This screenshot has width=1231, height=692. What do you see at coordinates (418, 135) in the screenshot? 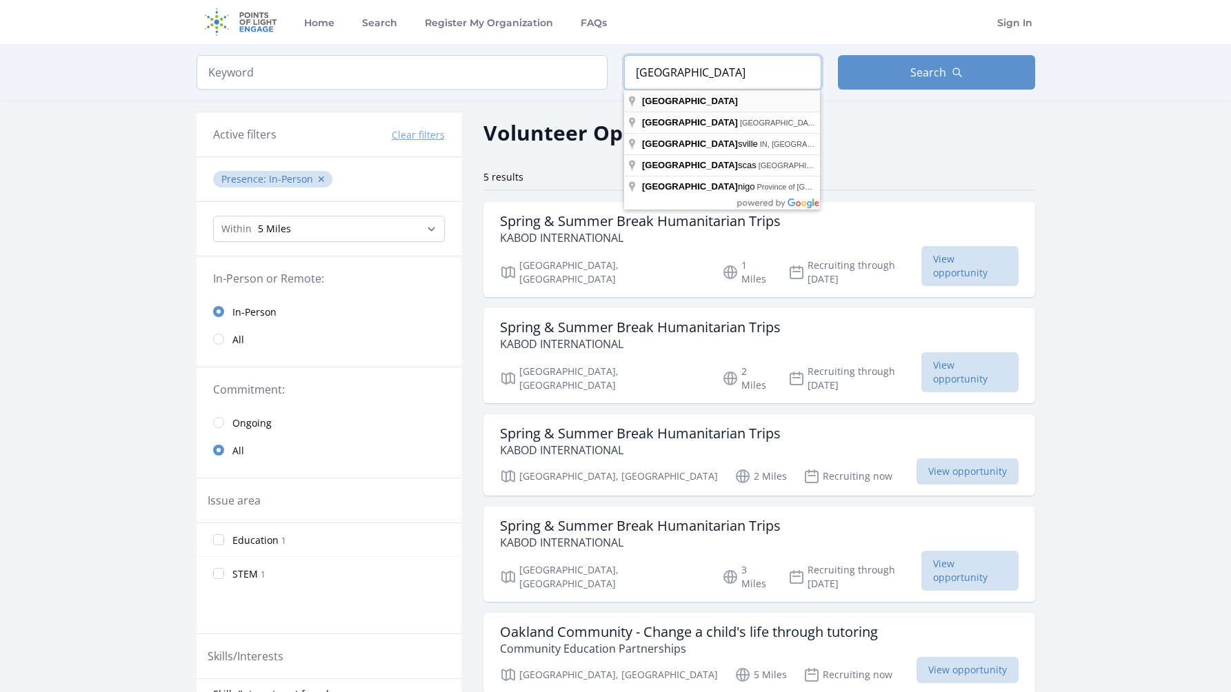
I see `button: Clear filters` at bounding box center [418, 135].